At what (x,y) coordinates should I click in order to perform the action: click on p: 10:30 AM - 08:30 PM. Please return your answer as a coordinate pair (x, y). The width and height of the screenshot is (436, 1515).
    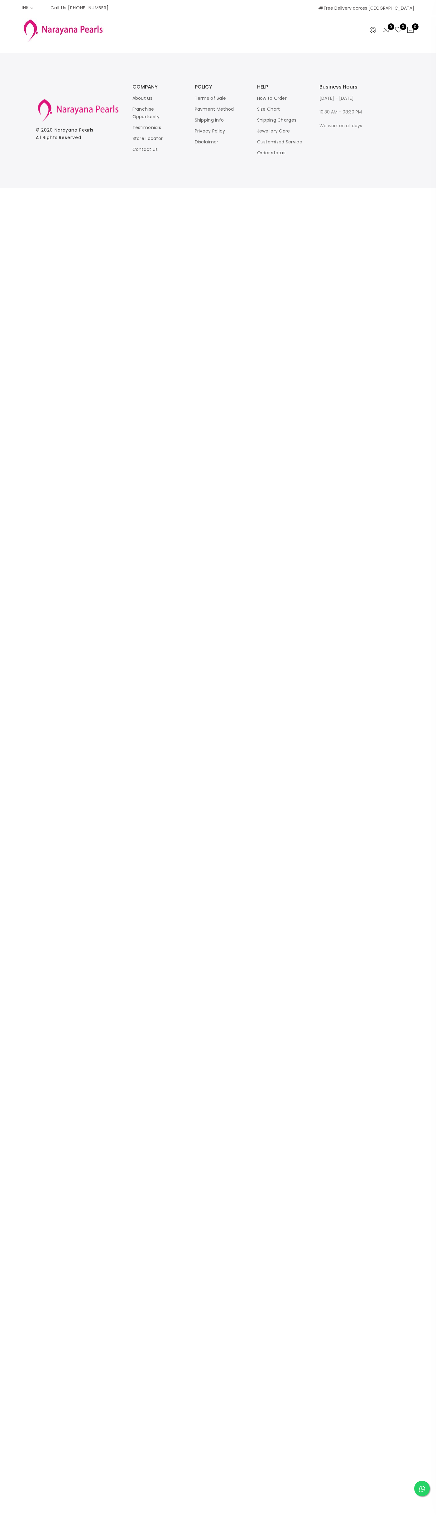
    Looking at the image, I should click on (344, 112).